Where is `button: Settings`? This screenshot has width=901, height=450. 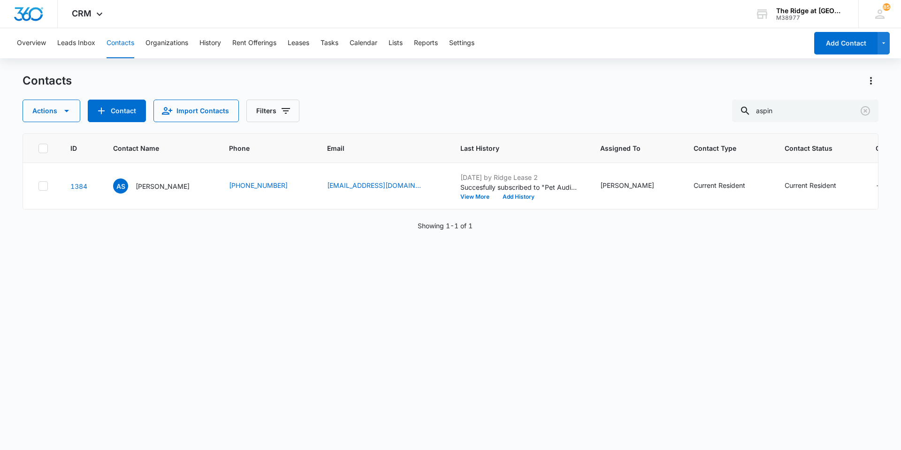 button: Settings is located at coordinates (462, 43).